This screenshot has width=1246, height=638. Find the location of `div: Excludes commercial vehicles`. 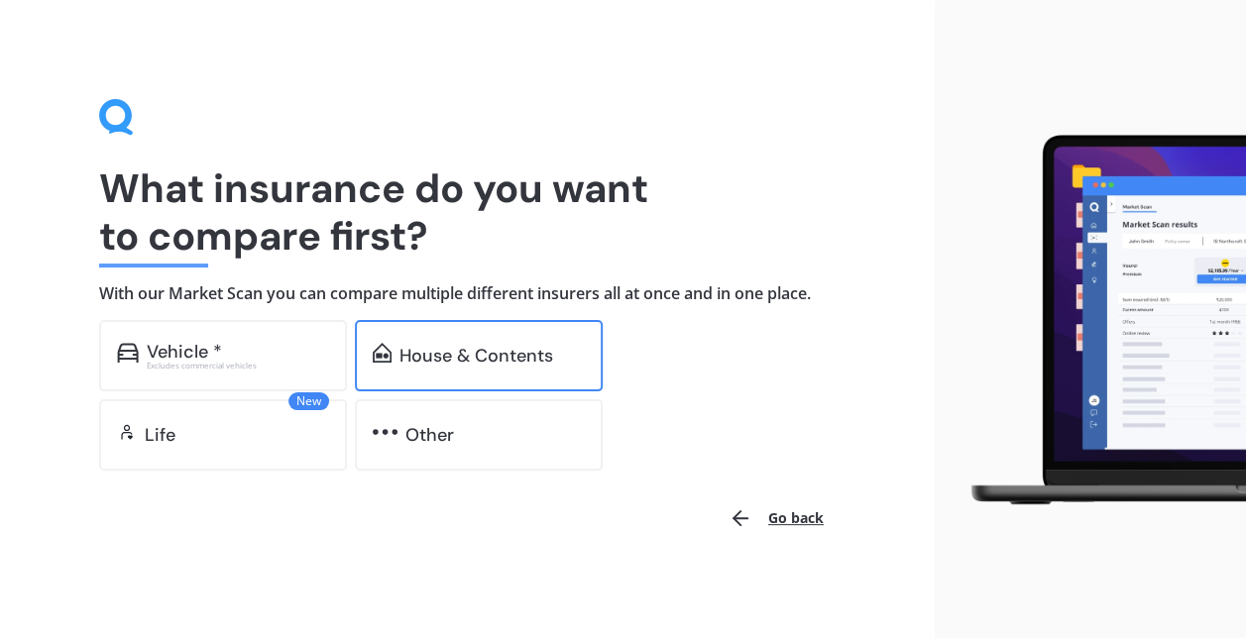

div: Excludes commercial vehicles is located at coordinates (238, 366).